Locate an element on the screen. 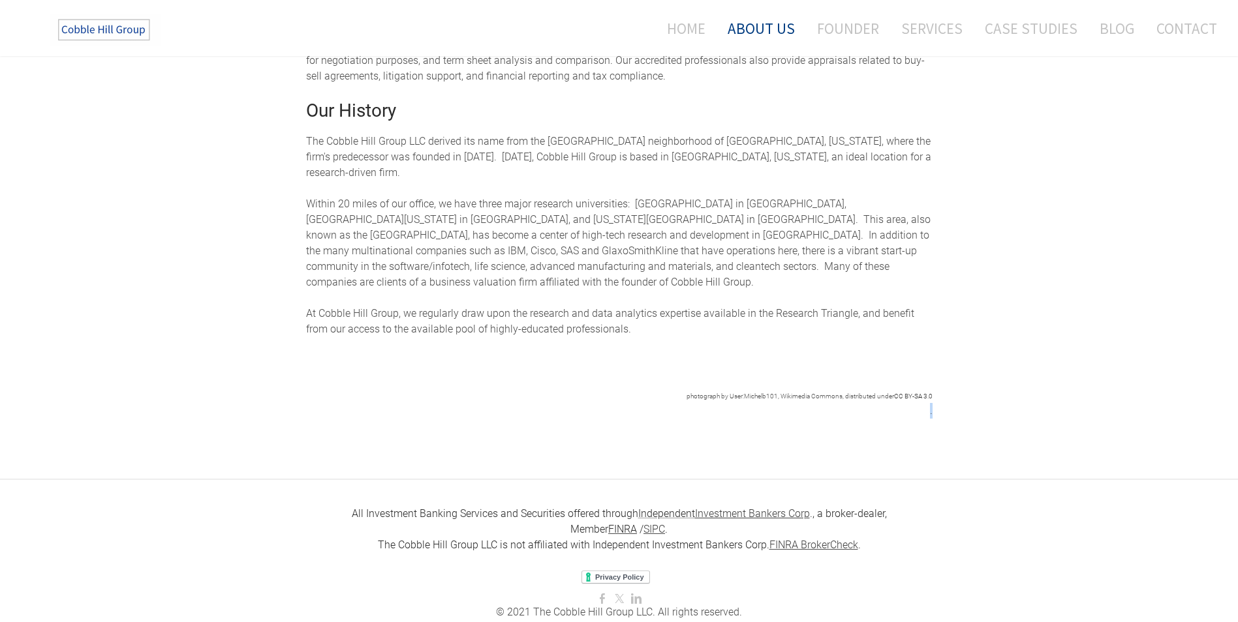 The height and width of the screenshot is (622, 1238). a: Home is located at coordinates (681, 28).